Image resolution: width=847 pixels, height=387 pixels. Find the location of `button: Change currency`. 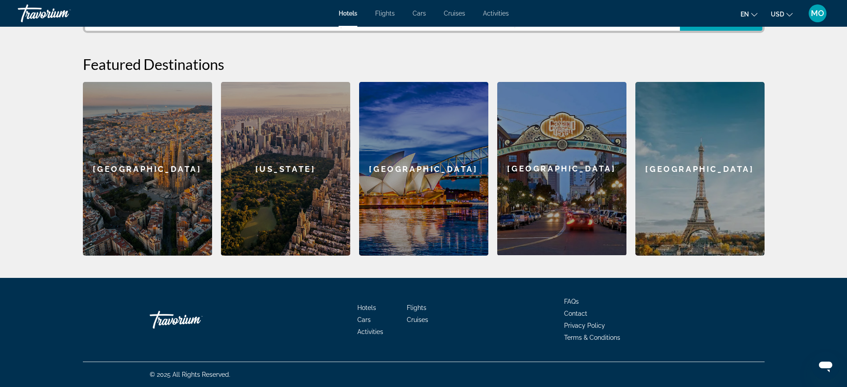

button: Change currency is located at coordinates (781, 14).